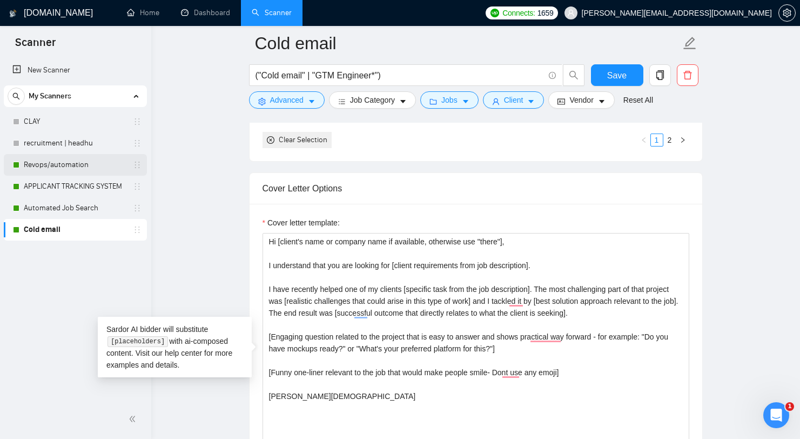  What do you see at coordinates (468, 43) in the screenshot?
I see `input: Scanner name...` at bounding box center [468, 43].